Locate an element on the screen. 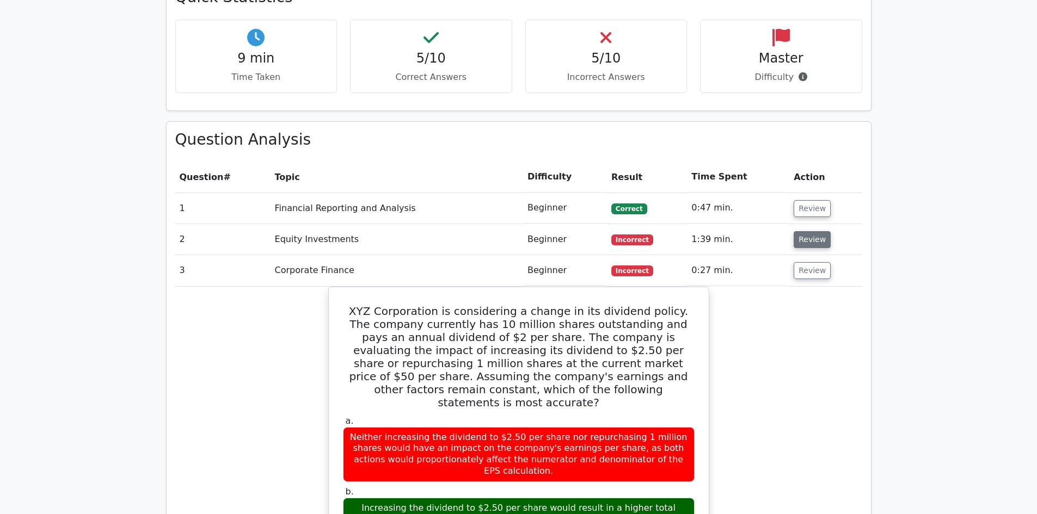 Image resolution: width=1037 pixels, height=514 pixels. h3: Question Analysis is located at coordinates (519, 140).